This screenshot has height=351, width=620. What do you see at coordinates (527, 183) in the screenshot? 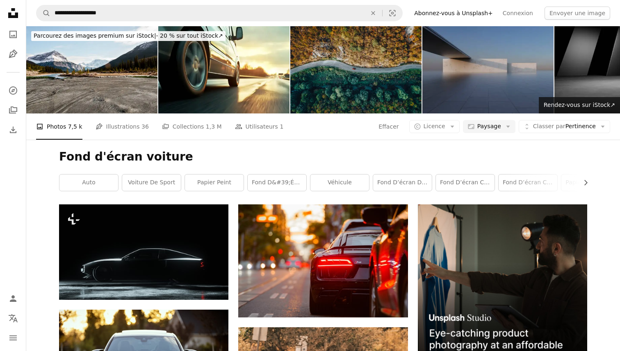
I see `a: fond d’écran cool` at bounding box center [527, 183].